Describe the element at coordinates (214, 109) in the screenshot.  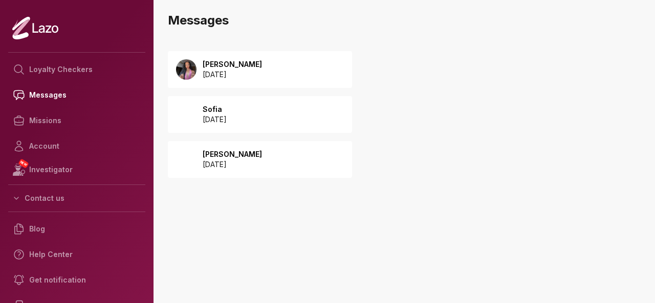
I see `p: Sofia` at that location.